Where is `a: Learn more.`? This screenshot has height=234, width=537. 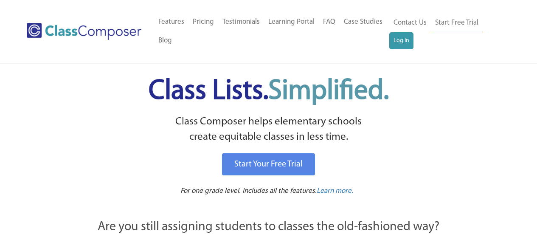 a: Learn more. is located at coordinates (335, 191).